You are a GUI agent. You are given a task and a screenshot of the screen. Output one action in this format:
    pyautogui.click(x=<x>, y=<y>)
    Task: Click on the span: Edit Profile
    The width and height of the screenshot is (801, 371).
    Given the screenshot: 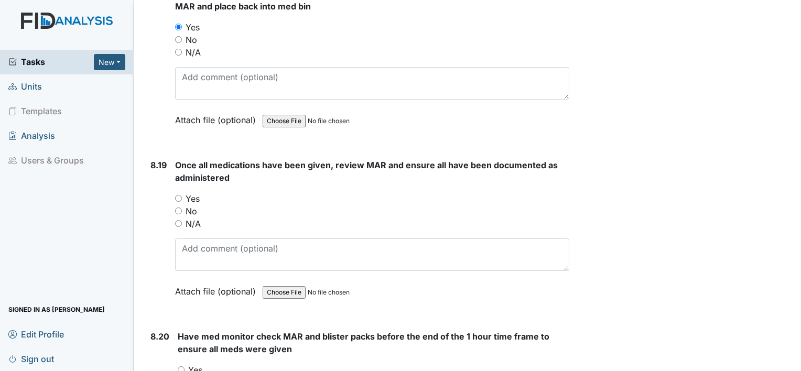 What is the action you would take?
    pyautogui.click(x=36, y=334)
    